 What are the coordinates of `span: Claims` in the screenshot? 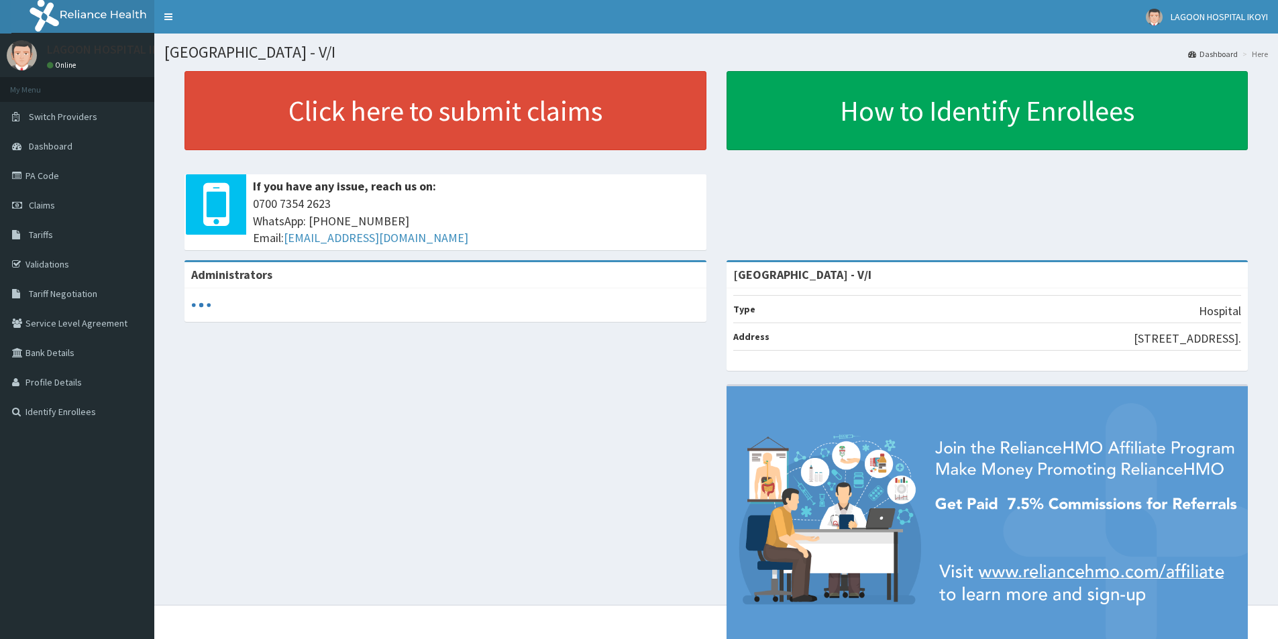 It's located at (42, 205).